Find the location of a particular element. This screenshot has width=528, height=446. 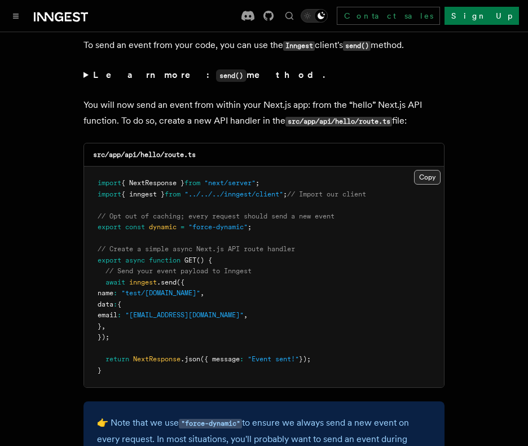

span: data is located at coordinates (106, 304).